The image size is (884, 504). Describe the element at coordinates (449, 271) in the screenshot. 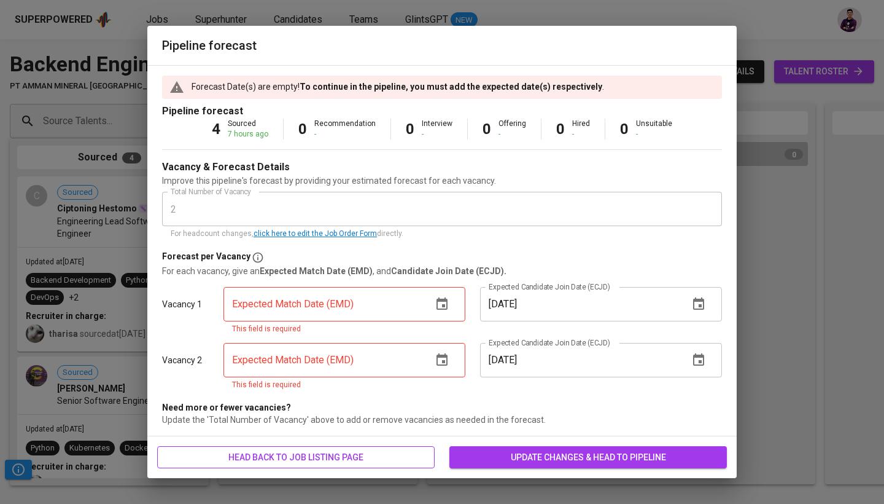

I see `b: Candidate Join Date (ECJD).` at that location.